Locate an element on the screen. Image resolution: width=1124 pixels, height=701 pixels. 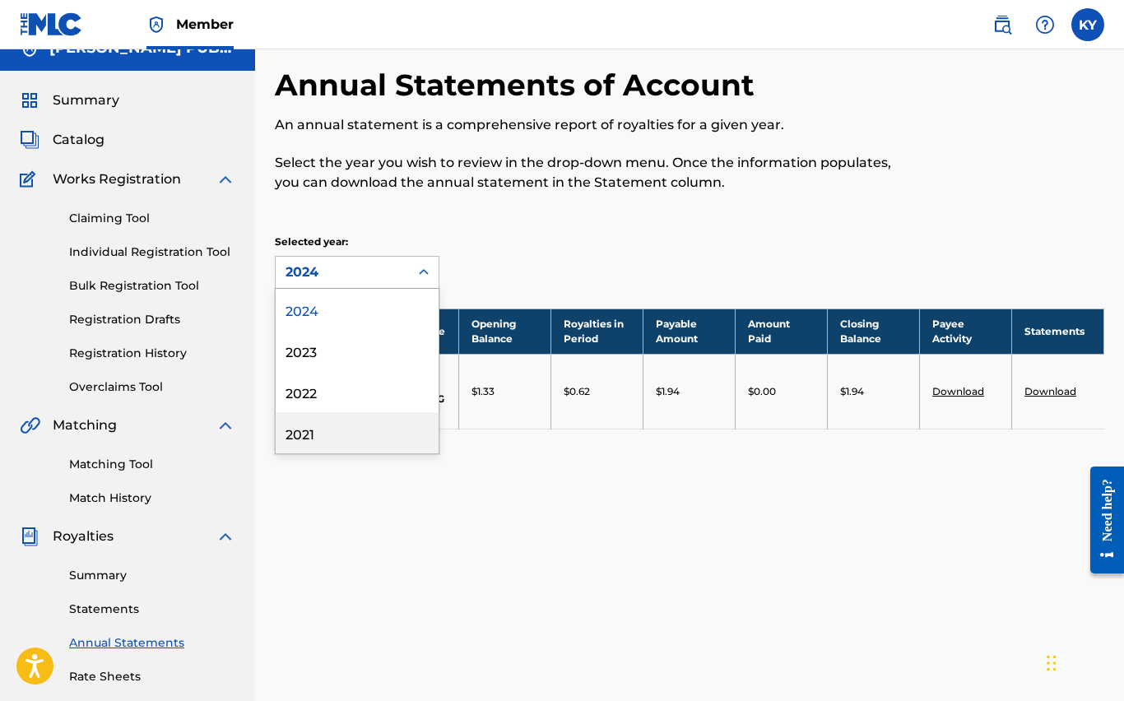
th: Payee Activity is located at coordinates (966, 331).